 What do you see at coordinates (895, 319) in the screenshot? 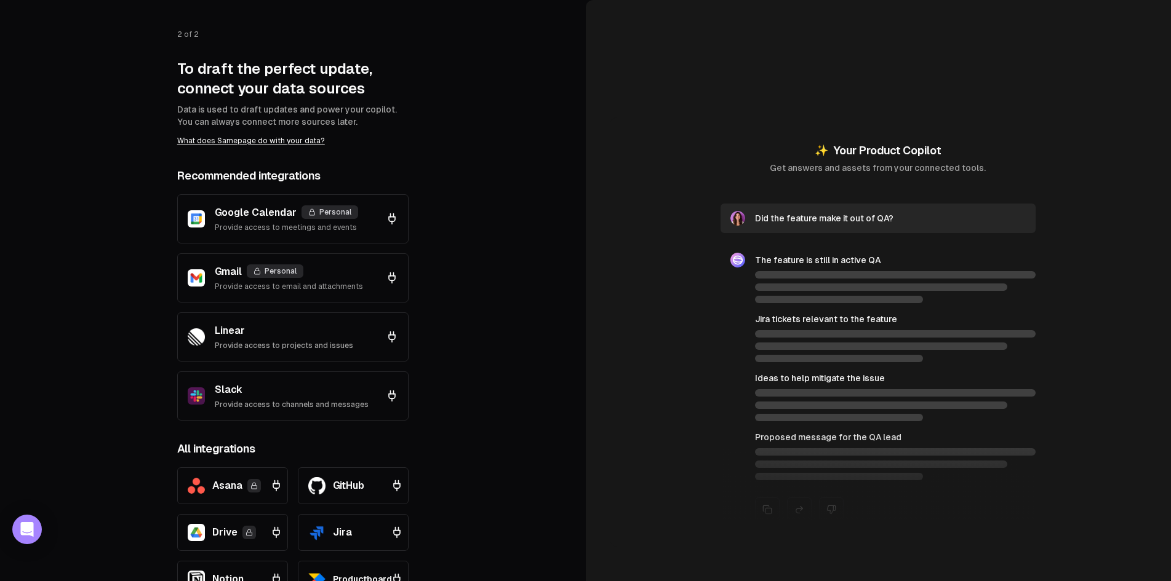
I see `h4: Jira tickets relevant to the feature` at bounding box center [895, 319].